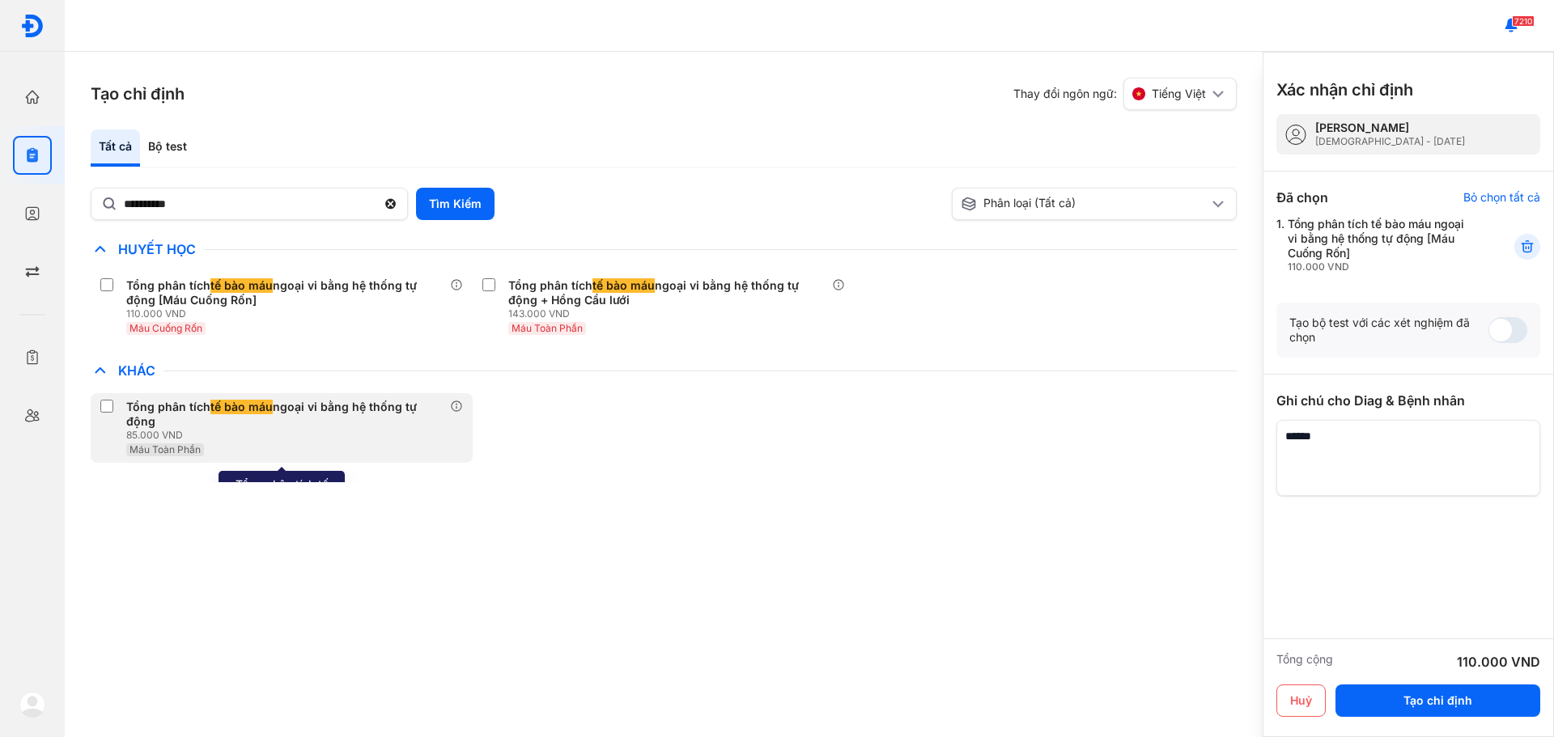 This screenshot has width=1554, height=737. I want to click on span: 7210, so click(1523, 21).